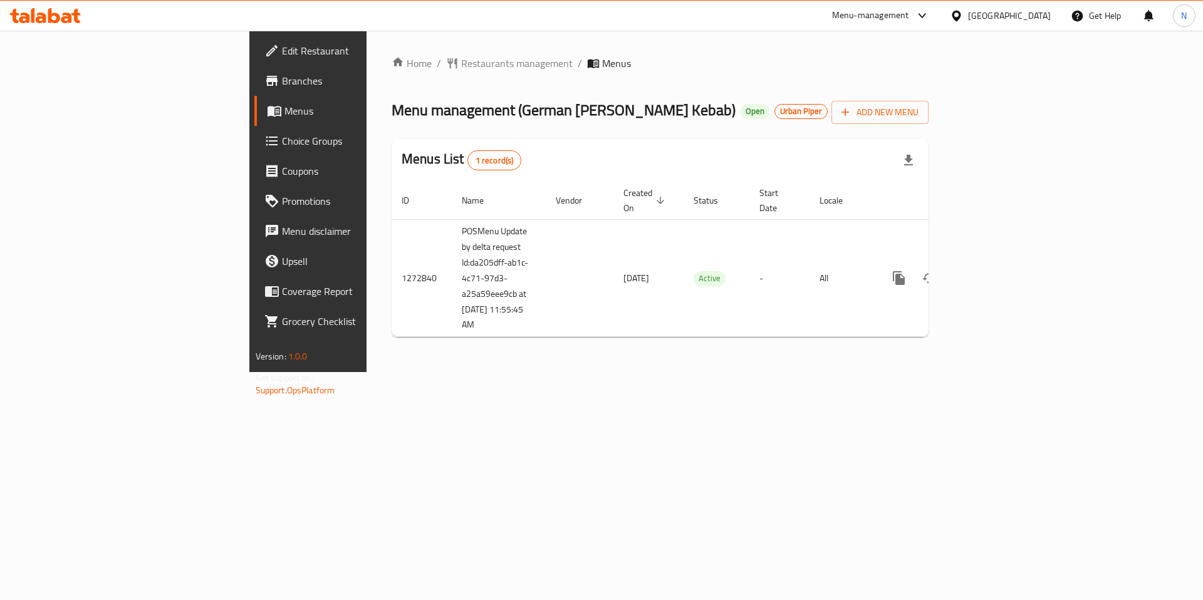 The image size is (1203, 600). I want to click on span: Created On, so click(646, 200).